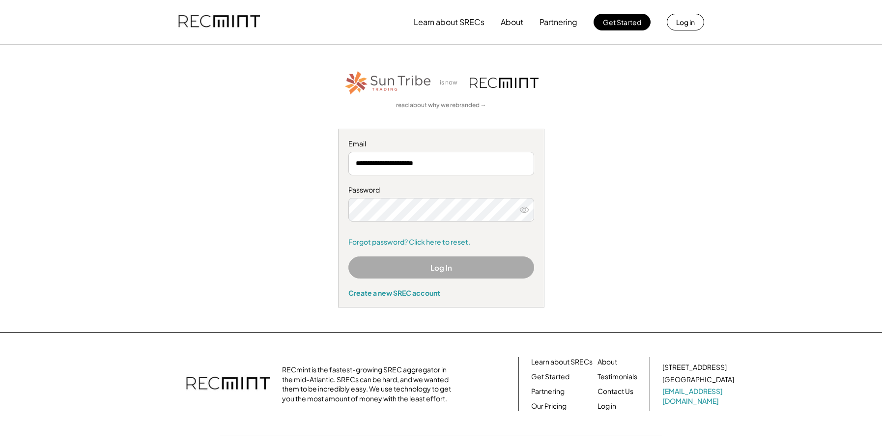 The height and width of the screenshot is (448, 882). Describe the element at coordinates (686, 22) in the screenshot. I see `button: Log in` at that location.